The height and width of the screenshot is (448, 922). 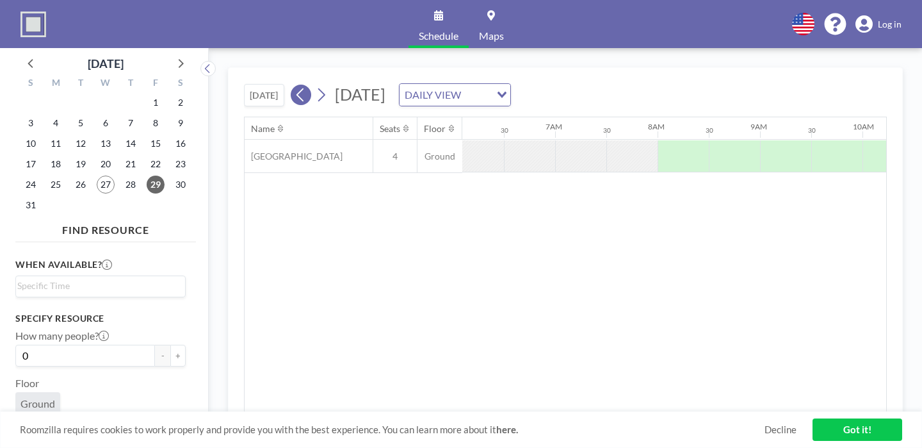 I want to click on span: Monday, August 4, 2025, so click(x=56, y=123).